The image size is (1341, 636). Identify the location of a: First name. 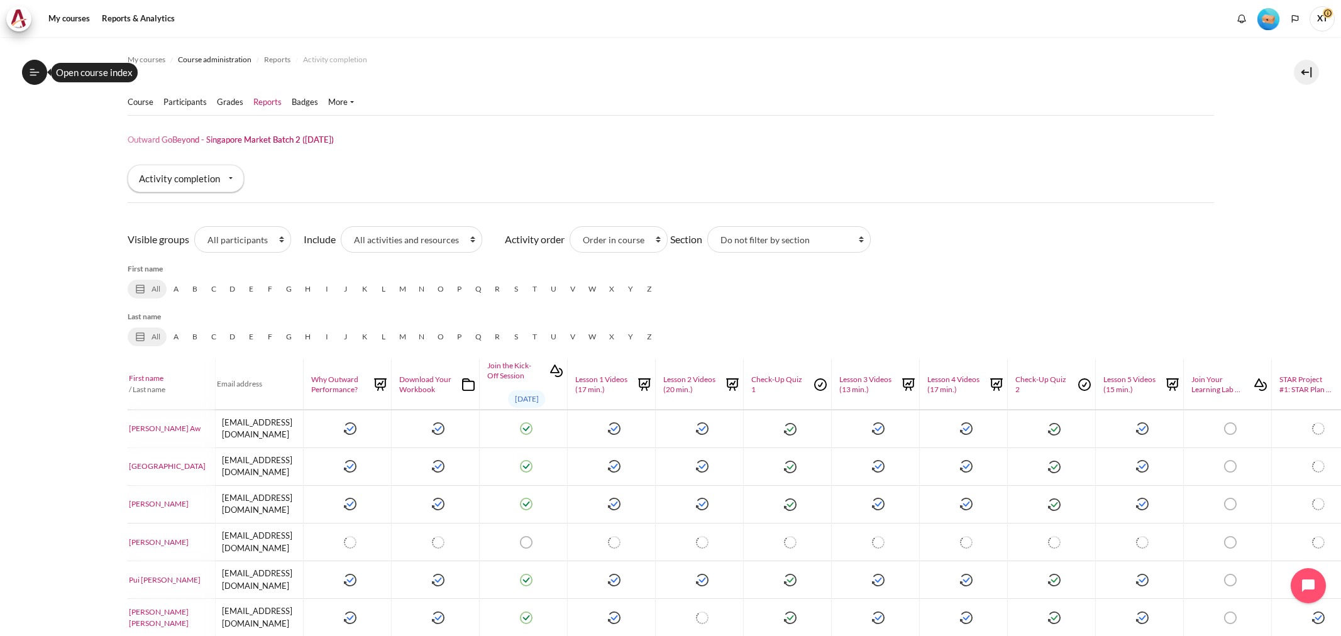
(172, 378).